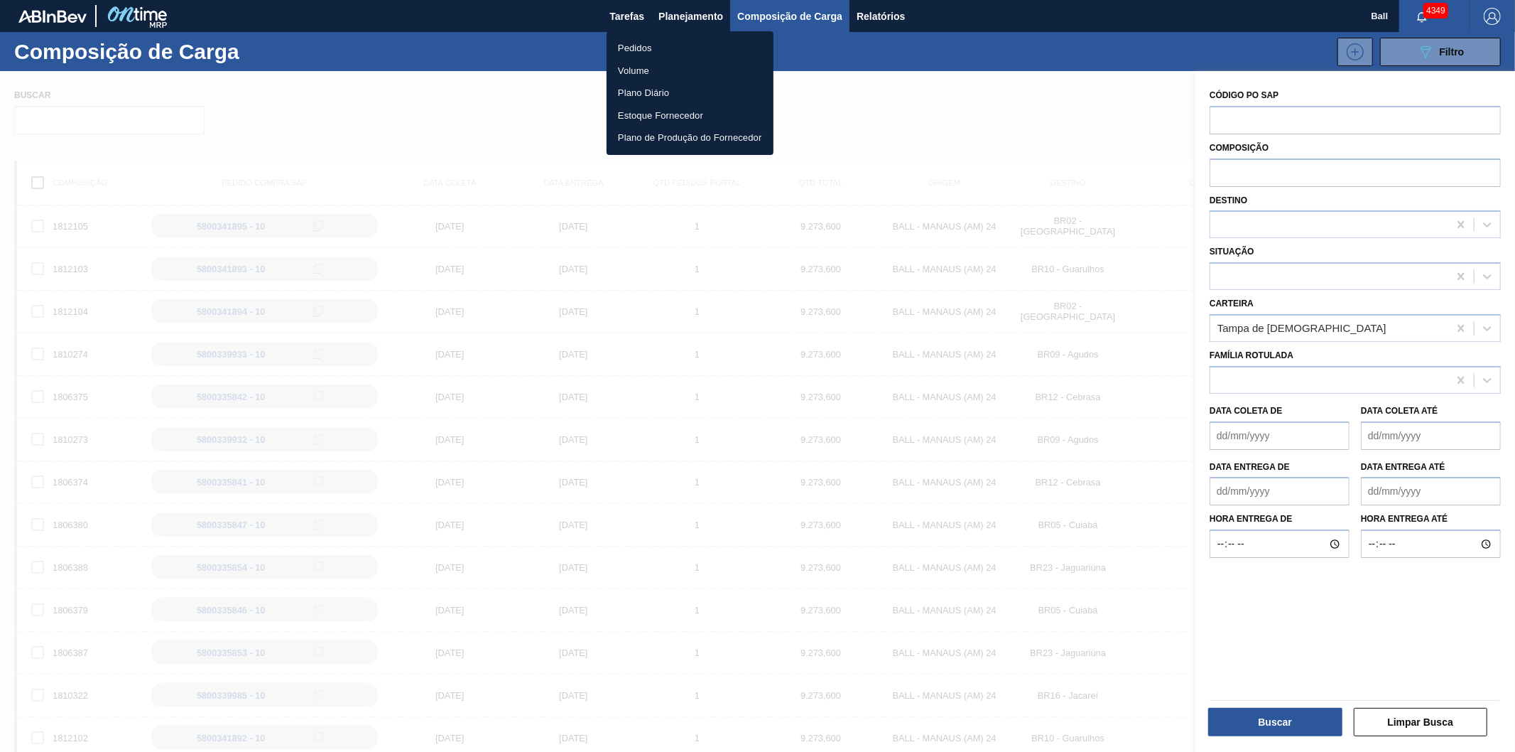 This screenshot has width=1515, height=752. I want to click on li: Volume, so click(690, 71).